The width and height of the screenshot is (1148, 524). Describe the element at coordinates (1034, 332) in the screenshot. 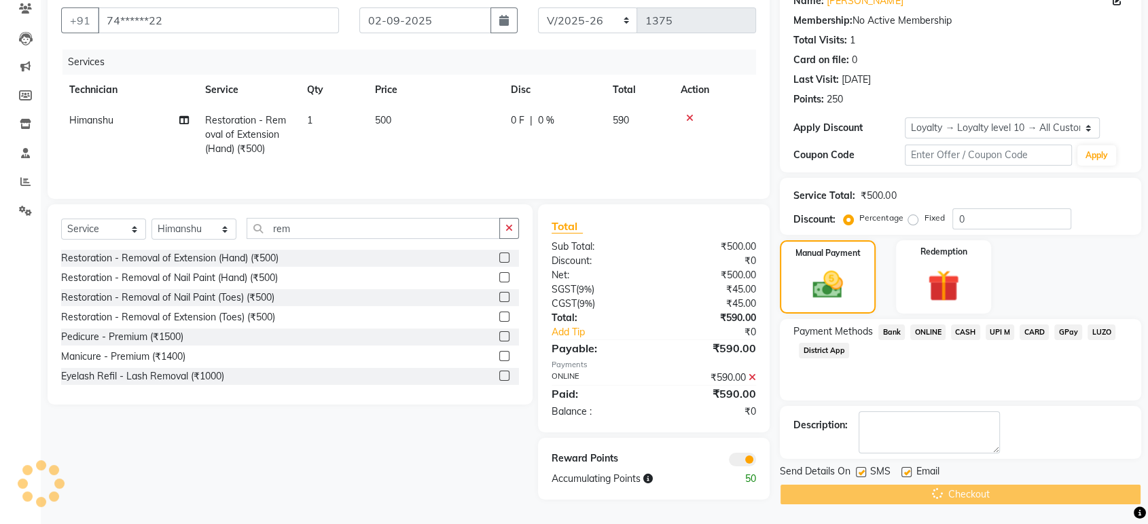

I see `span: CARD` at that location.